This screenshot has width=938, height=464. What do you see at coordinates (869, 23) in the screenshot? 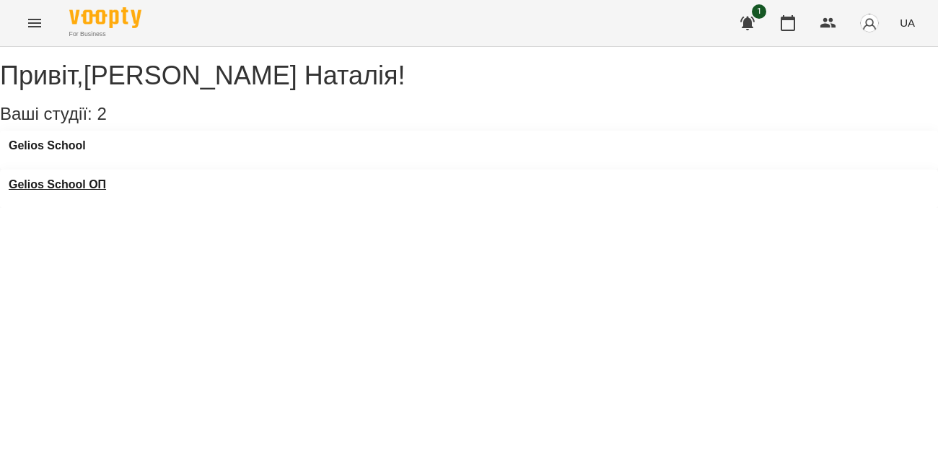
I see `img: avatar_s.png` at bounding box center [869, 23].